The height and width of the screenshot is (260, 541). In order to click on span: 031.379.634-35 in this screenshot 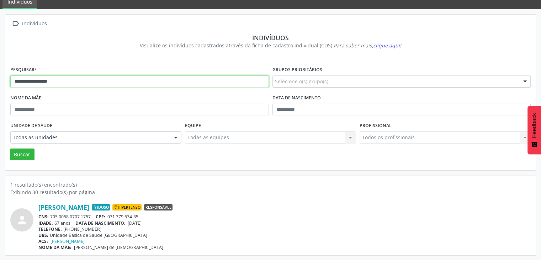, I will do `click(123, 216)`.